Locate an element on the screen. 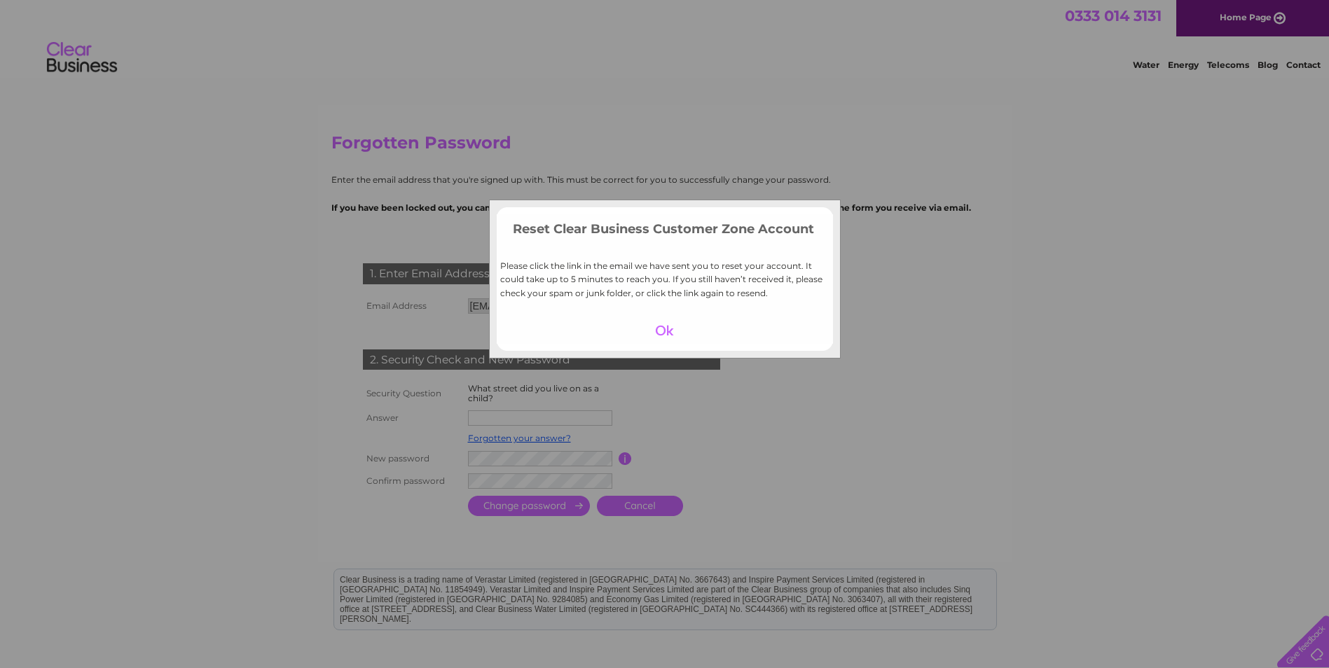  p: Please click the link in the email we have sent you to reset your account. It could take up to 5 ... is located at coordinates (665, 280).